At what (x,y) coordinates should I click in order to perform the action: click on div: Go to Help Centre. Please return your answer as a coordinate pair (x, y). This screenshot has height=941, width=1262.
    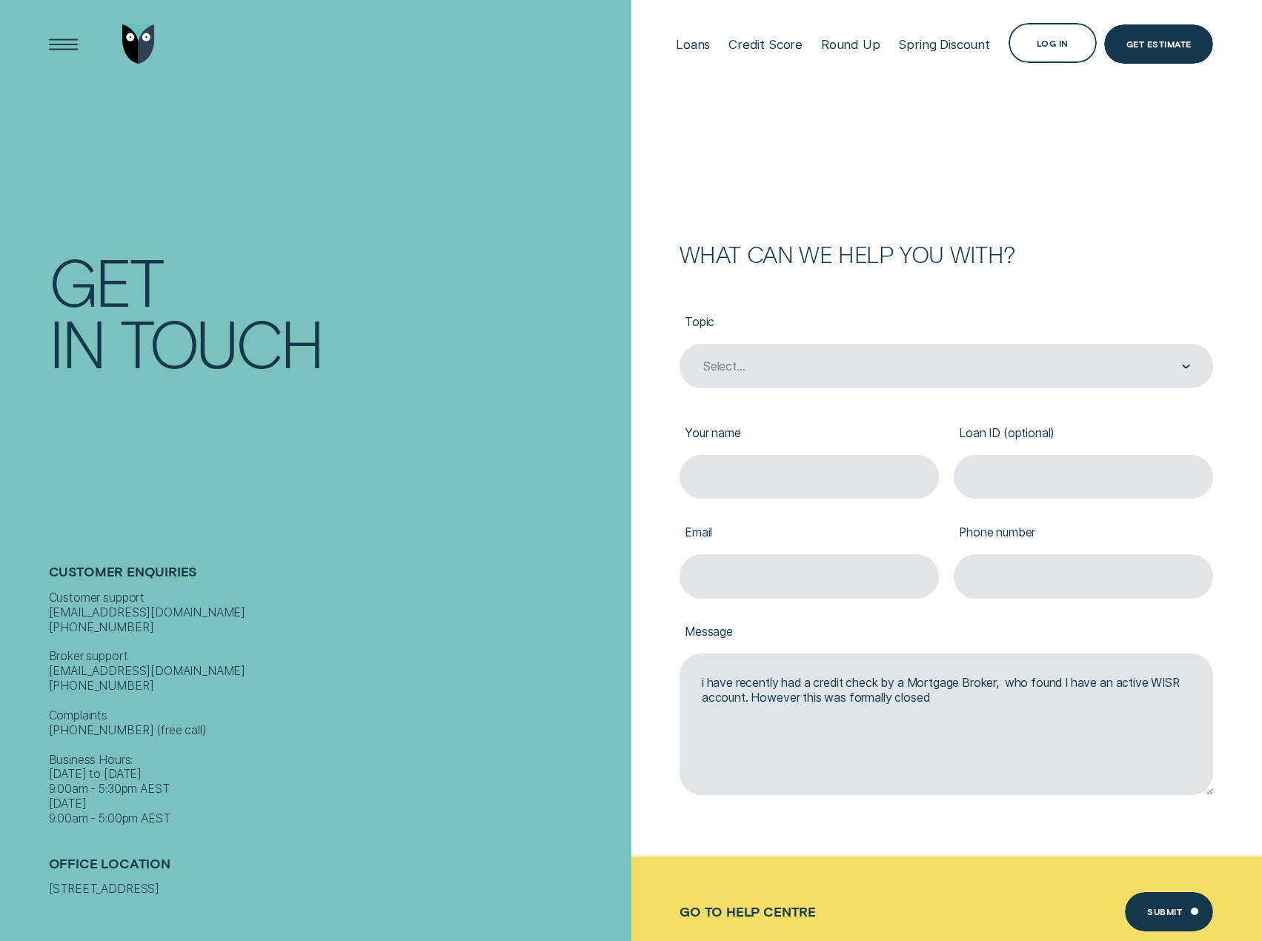
    Looking at the image, I should click on (748, 912).